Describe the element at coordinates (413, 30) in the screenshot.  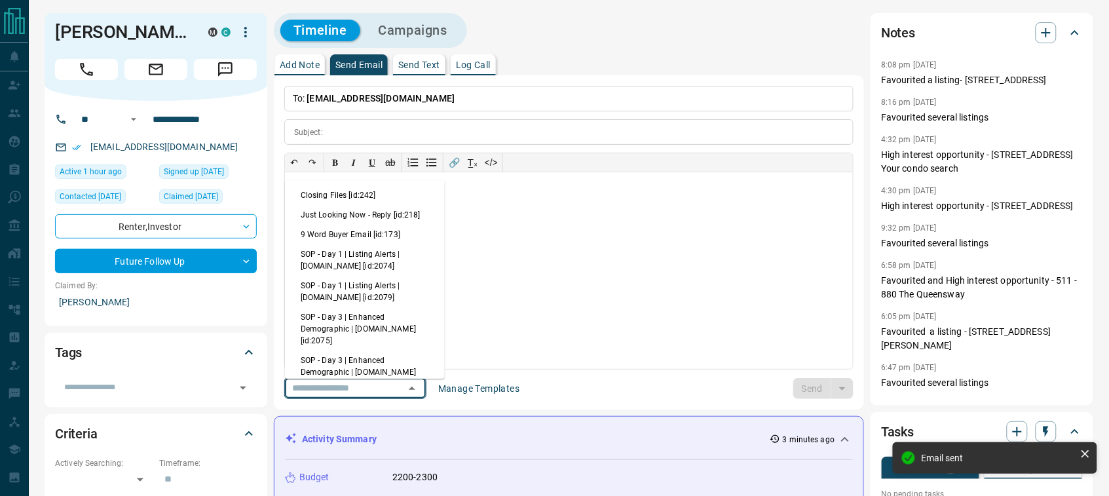
I see `button: Campaigns` at that location.